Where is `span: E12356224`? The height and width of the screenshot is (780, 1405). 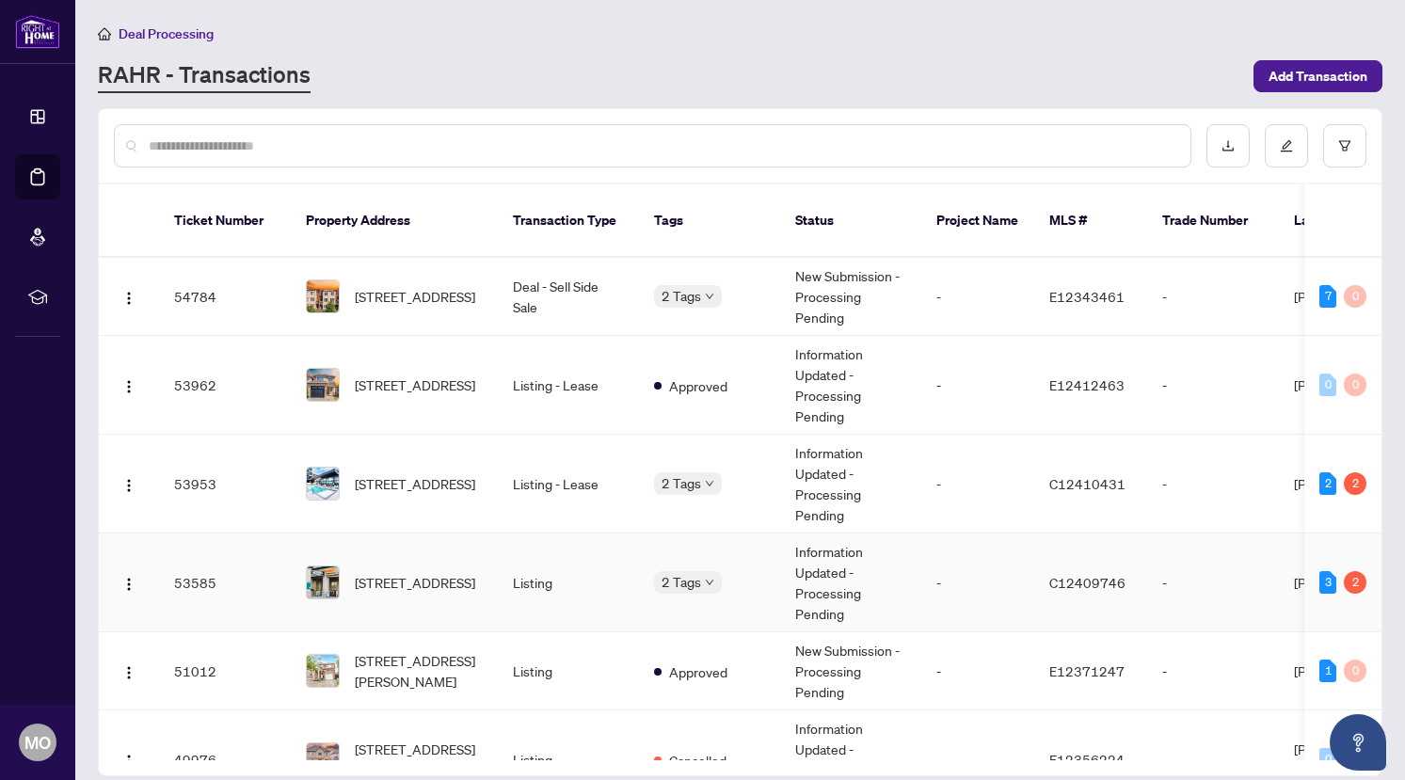
span: E12356224 is located at coordinates (1087, 759).